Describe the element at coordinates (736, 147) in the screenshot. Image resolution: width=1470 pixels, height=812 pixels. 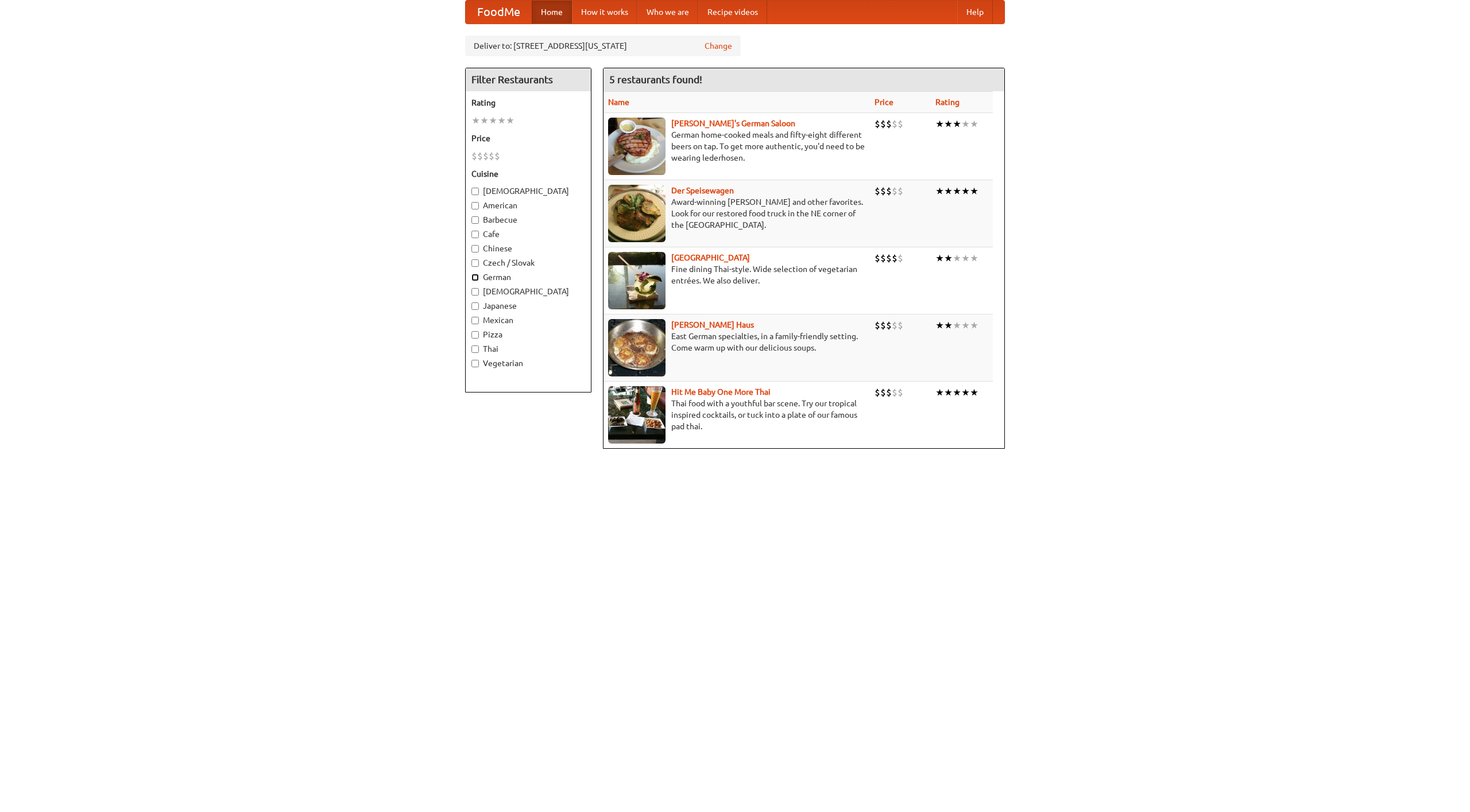
I see `p: German home-cooked meals and fifty-eight different beers on tap. To get more authentic, you'd nee...` at that location.